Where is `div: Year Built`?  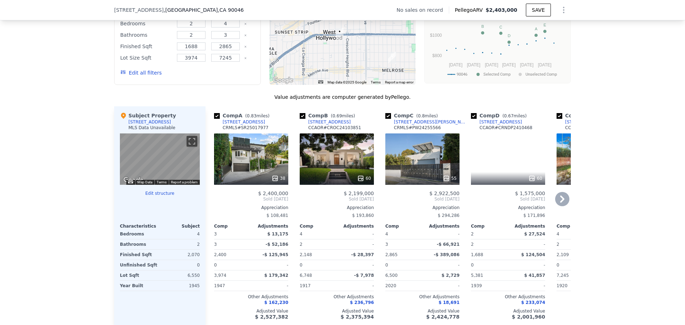
div: Year Built is located at coordinates (139, 286).